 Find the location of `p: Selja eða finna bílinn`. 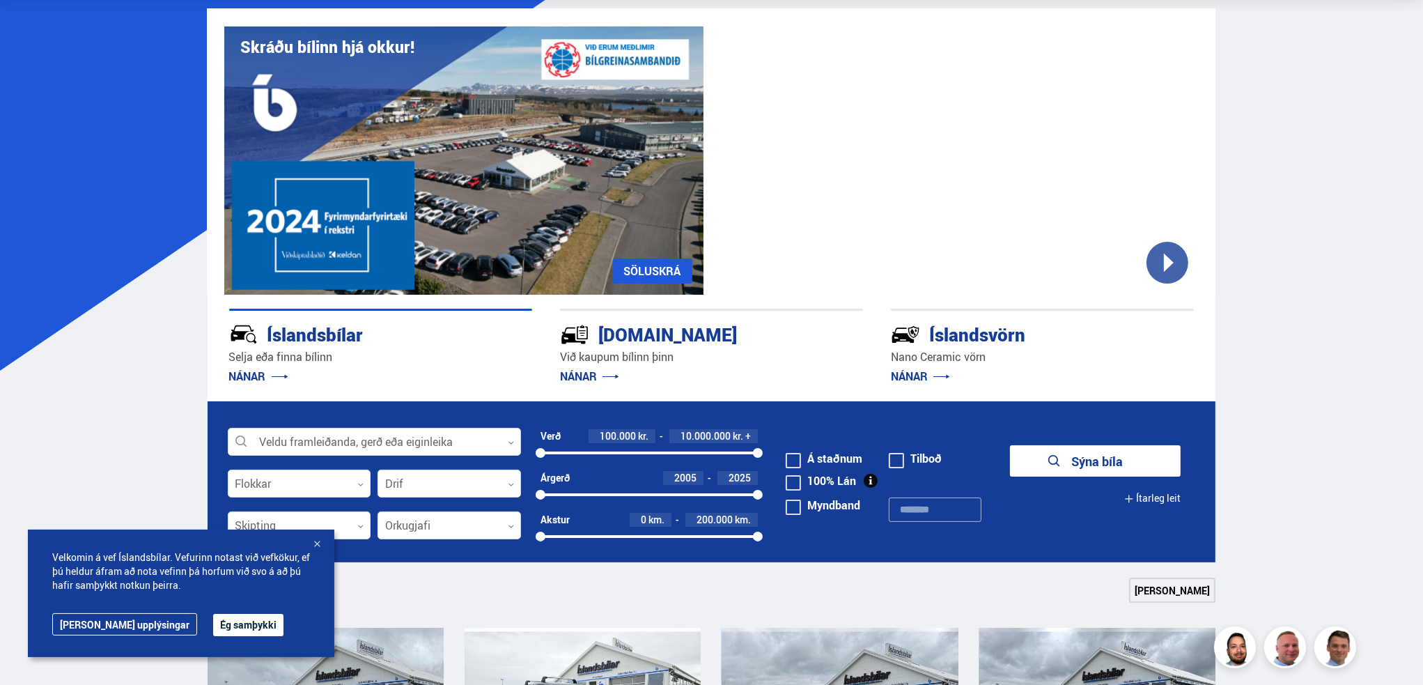

p: Selja eða finna bílinn is located at coordinates (380, 357).